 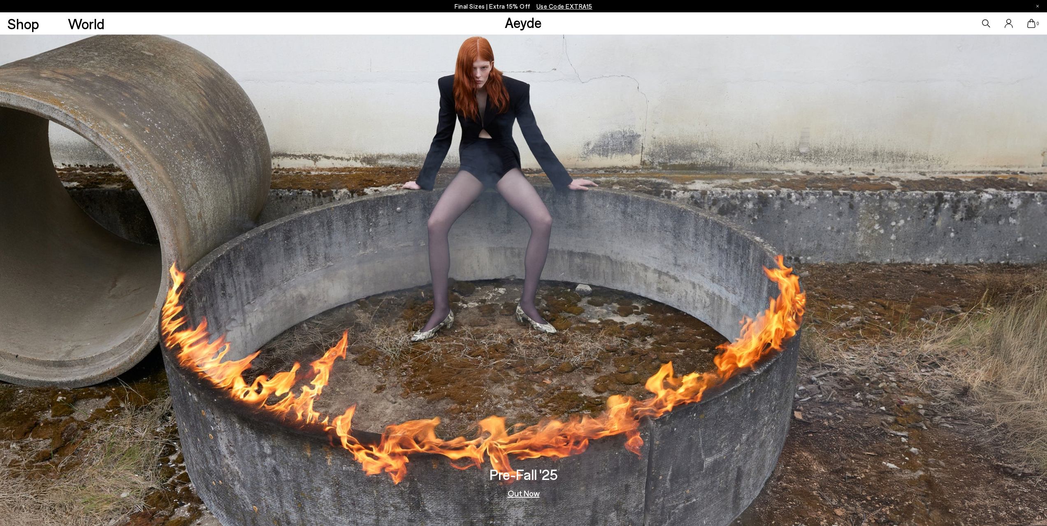 What do you see at coordinates (523, 6) in the screenshot?
I see `p: Final Sizes | Extra 15% Off` at bounding box center [523, 6].